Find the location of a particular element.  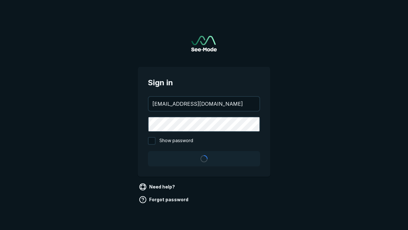

img: See-Mode Logo is located at coordinates (204, 43).